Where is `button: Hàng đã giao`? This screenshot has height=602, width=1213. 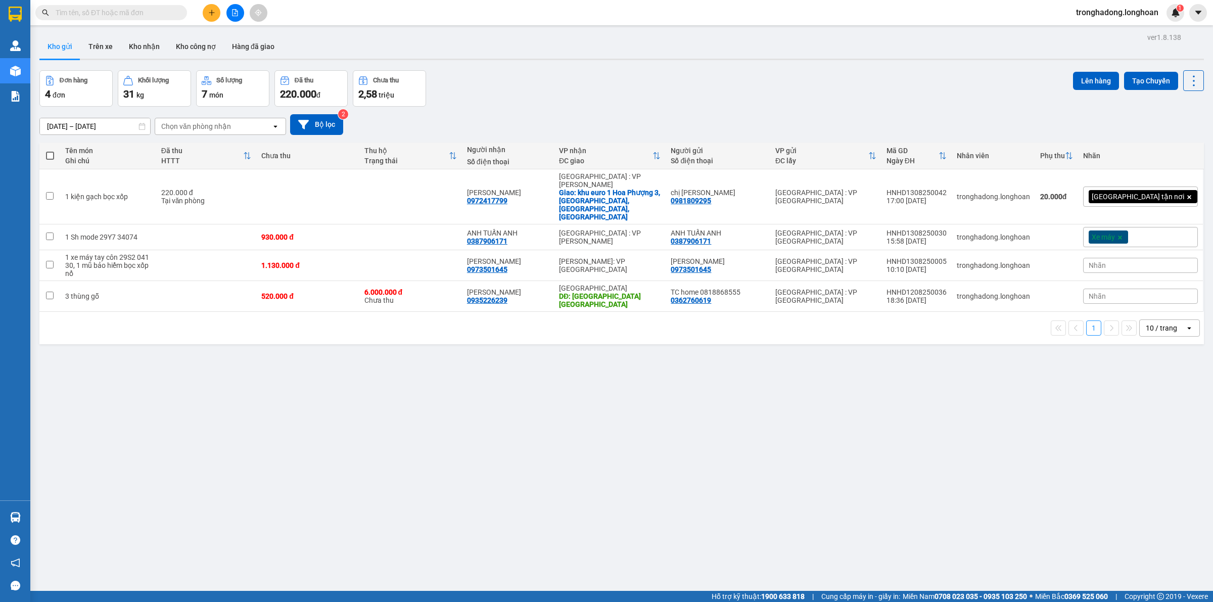 button: Hàng đã giao is located at coordinates (253, 47).